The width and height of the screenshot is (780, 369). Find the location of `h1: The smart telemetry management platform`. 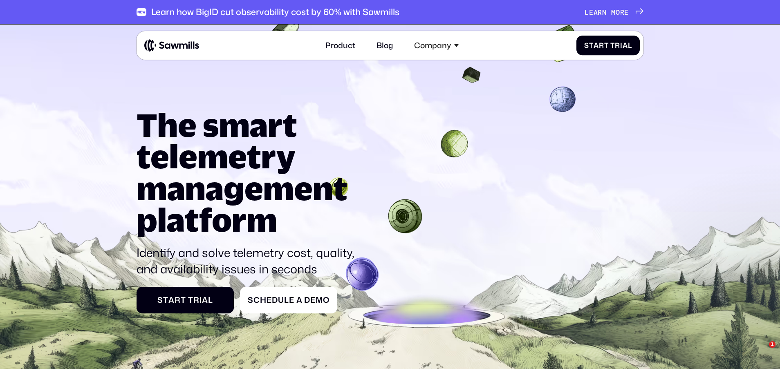

h1: The smart telemetry management platform is located at coordinates (249, 172).